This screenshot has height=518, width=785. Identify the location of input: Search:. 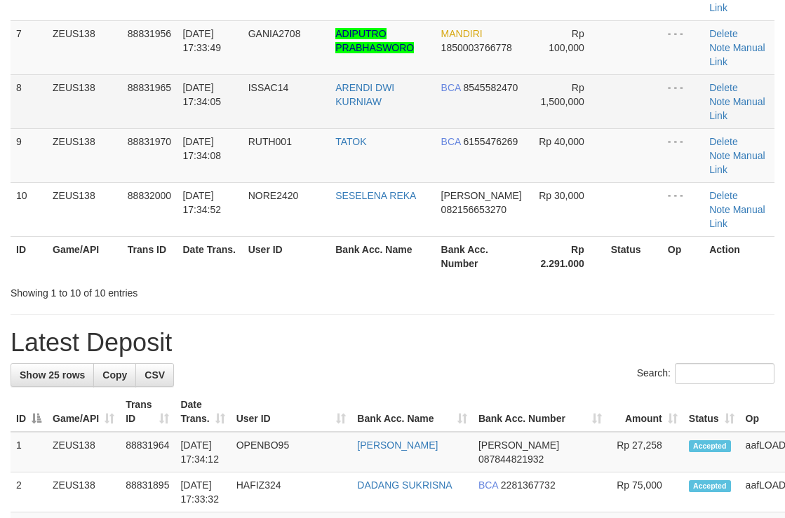
(725, 374).